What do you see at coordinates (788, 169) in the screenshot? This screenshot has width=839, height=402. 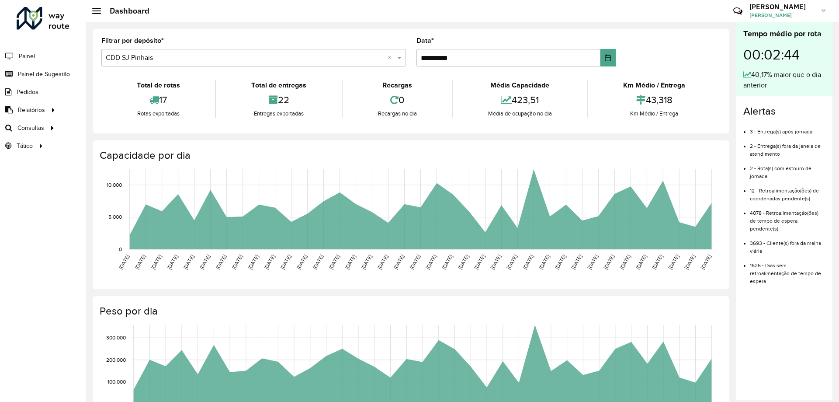 I see `li: 2 - Rota(s) com estouro de jornada` at bounding box center [788, 169].